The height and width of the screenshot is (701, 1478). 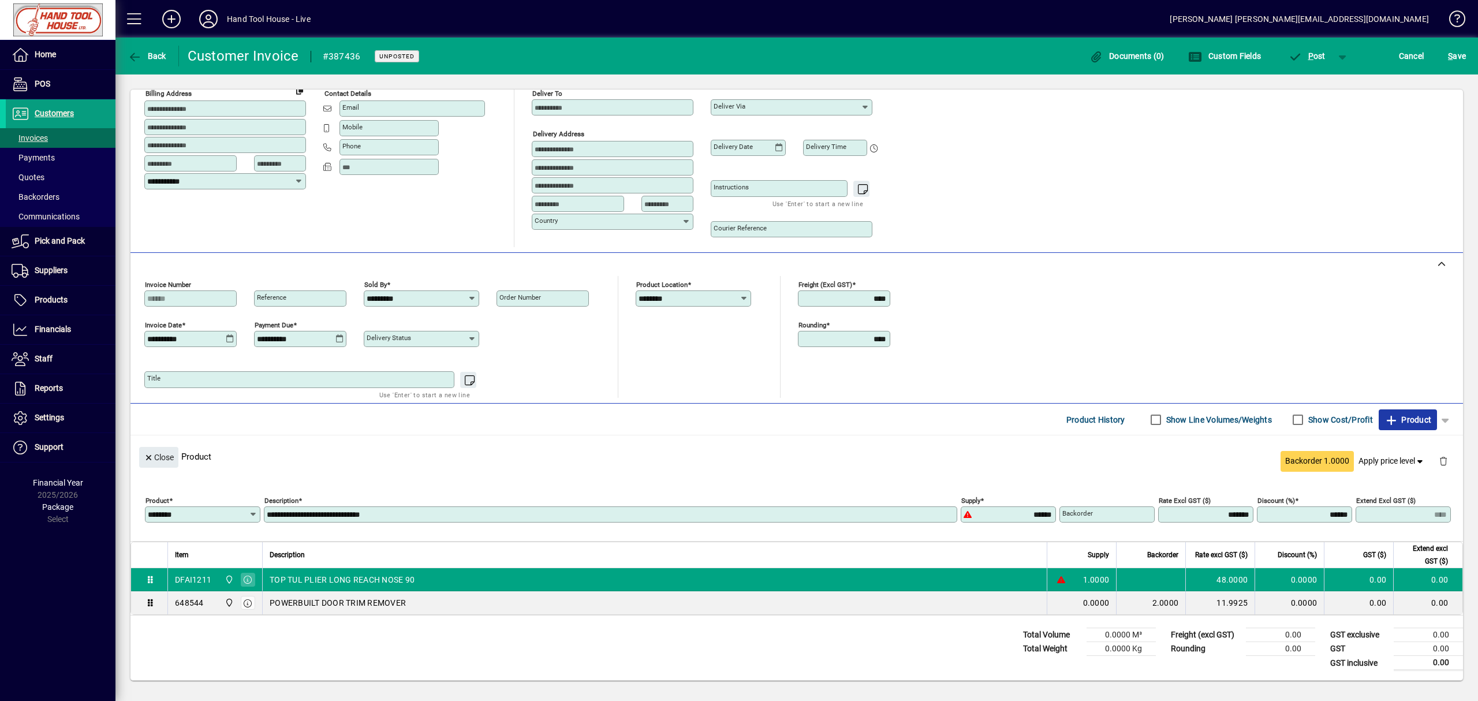 What do you see at coordinates (1163, 555) in the screenshot?
I see `span: Backorder` at bounding box center [1163, 555].